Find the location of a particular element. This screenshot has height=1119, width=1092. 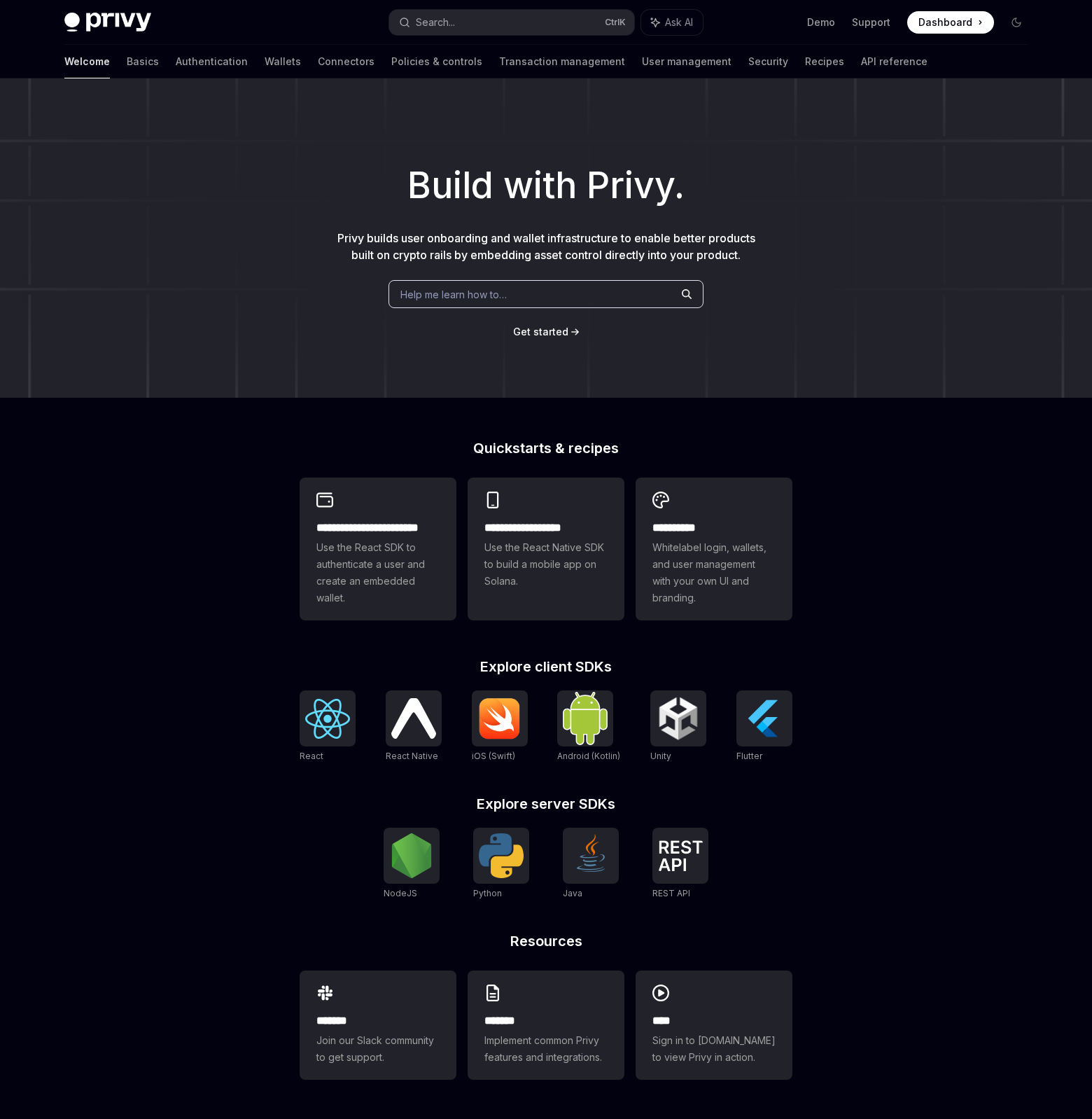

span: Ctrl K is located at coordinates (615, 22).